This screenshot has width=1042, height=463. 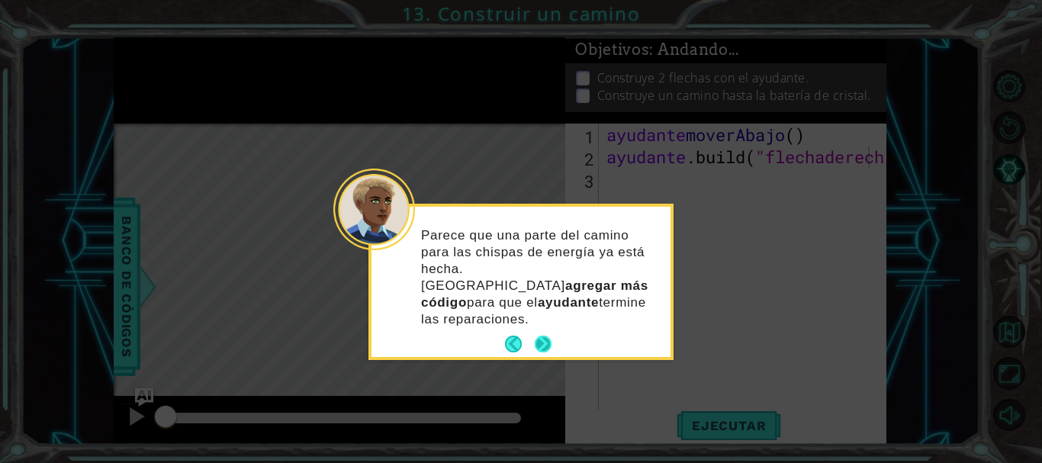 What do you see at coordinates (502, 302) in the screenshot?
I see `font: para que el` at bounding box center [502, 302].